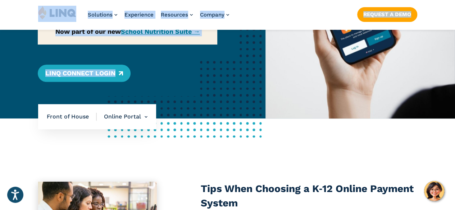  I want to click on a: Resources, so click(177, 15).